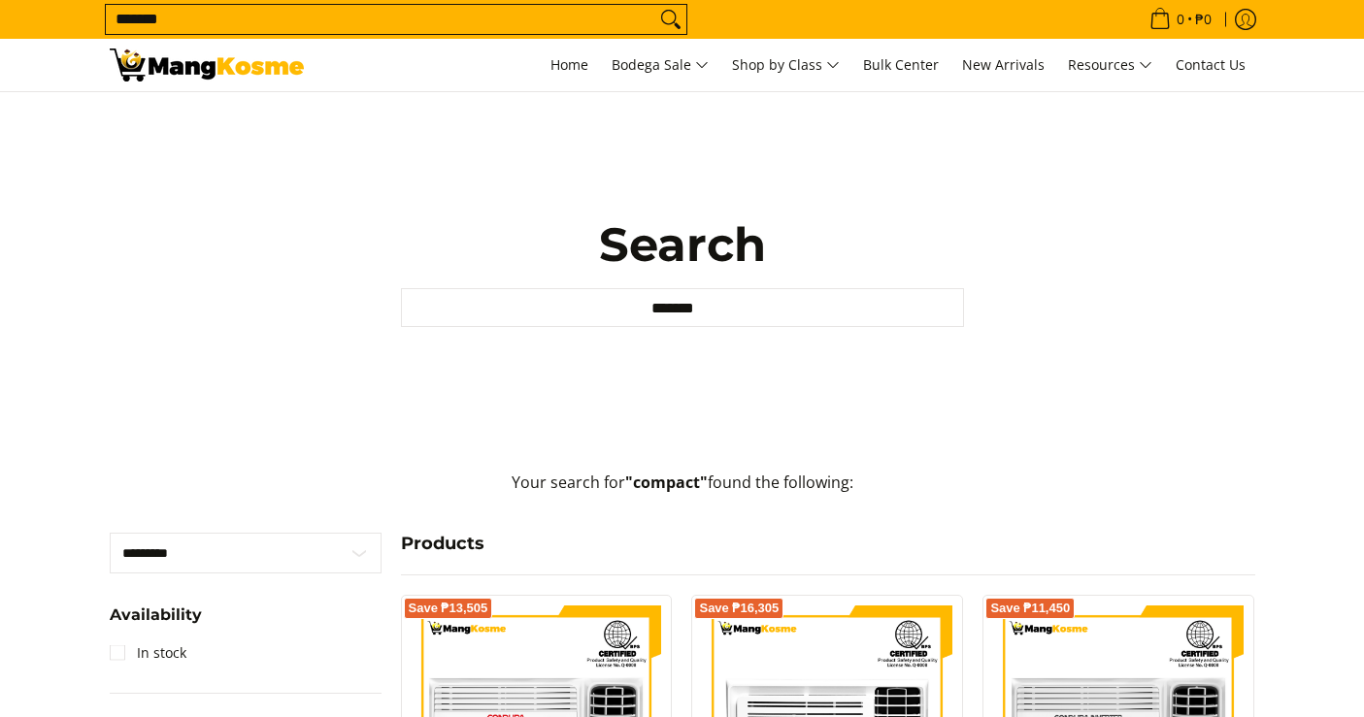 The image size is (1364, 717). Describe the element at coordinates (207, 65) in the screenshot. I see `img: Search: 15 results found for &quot;compact&quot; | Mang Kosme` at that location.